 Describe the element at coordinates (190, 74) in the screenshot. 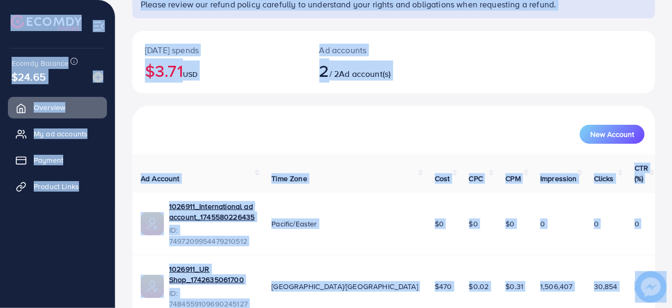

I see `span: USD` at that location.